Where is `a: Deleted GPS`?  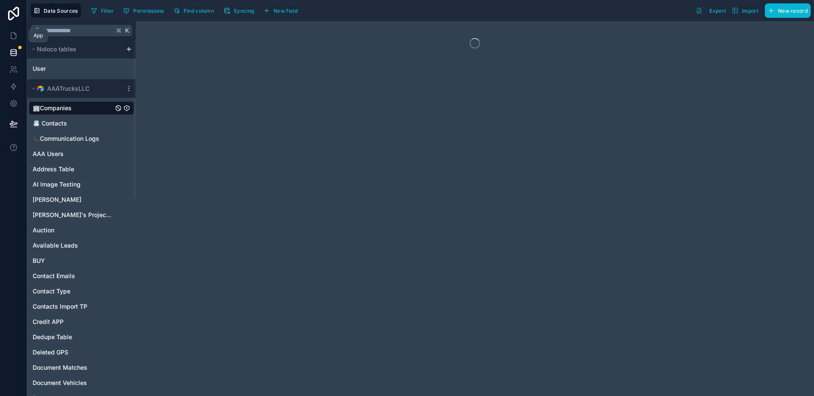
a: Deleted GPS is located at coordinates (73, 352).